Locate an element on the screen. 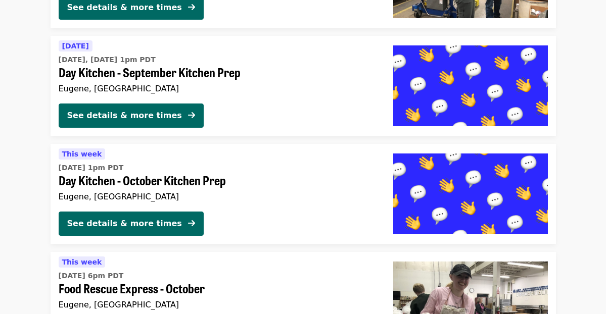 The image size is (606, 314). span: Food Rescue Express - October is located at coordinates (218, 288).